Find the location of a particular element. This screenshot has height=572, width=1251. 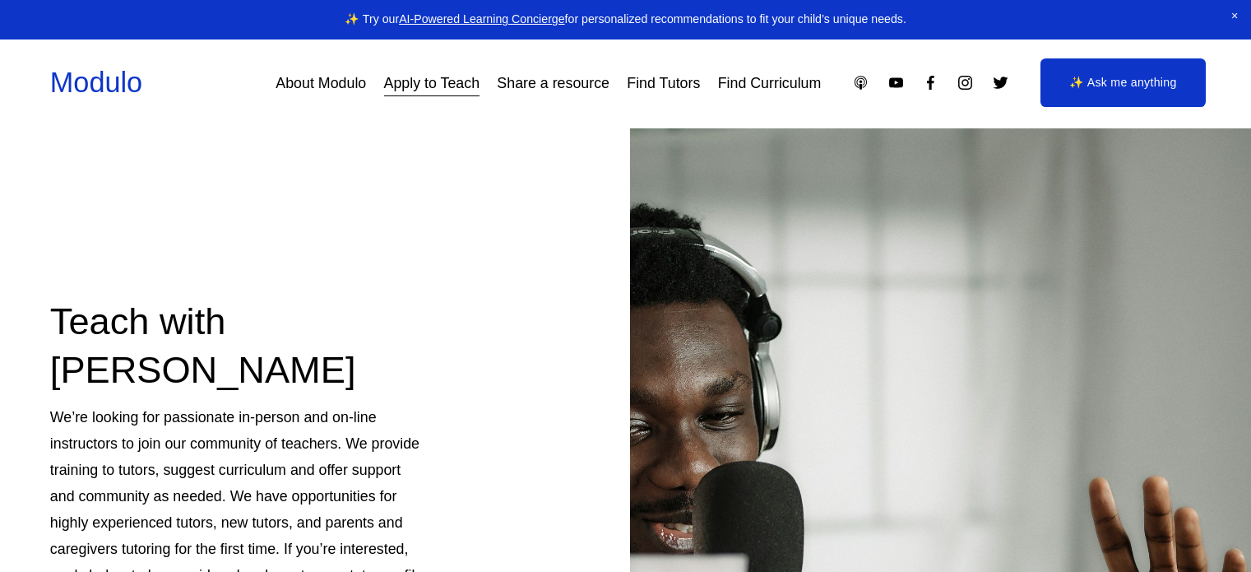

a: Find Tutors is located at coordinates (663, 83).